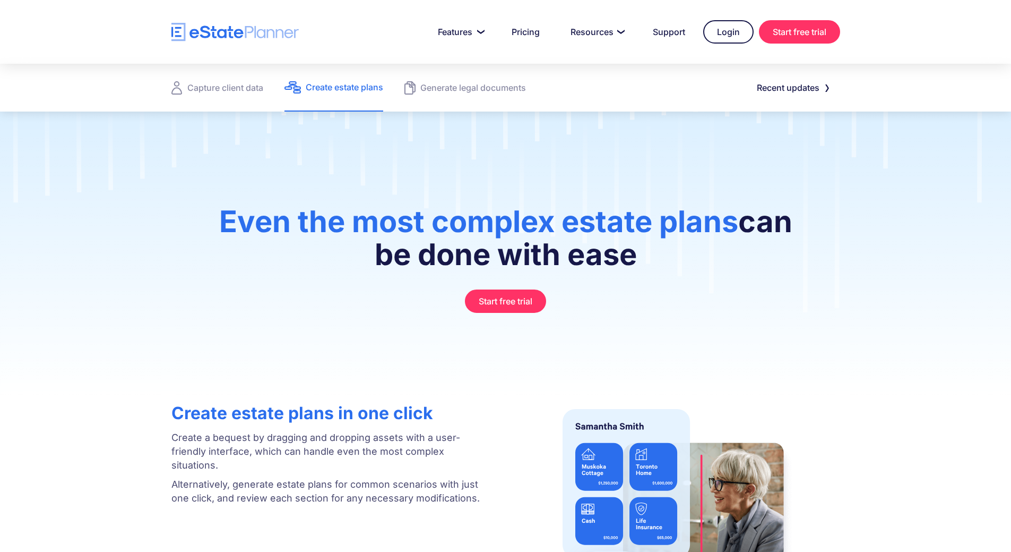 This screenshot has width=1011, height=552. I want to click on span: Even the most complex estate plans, so click(479, 221).